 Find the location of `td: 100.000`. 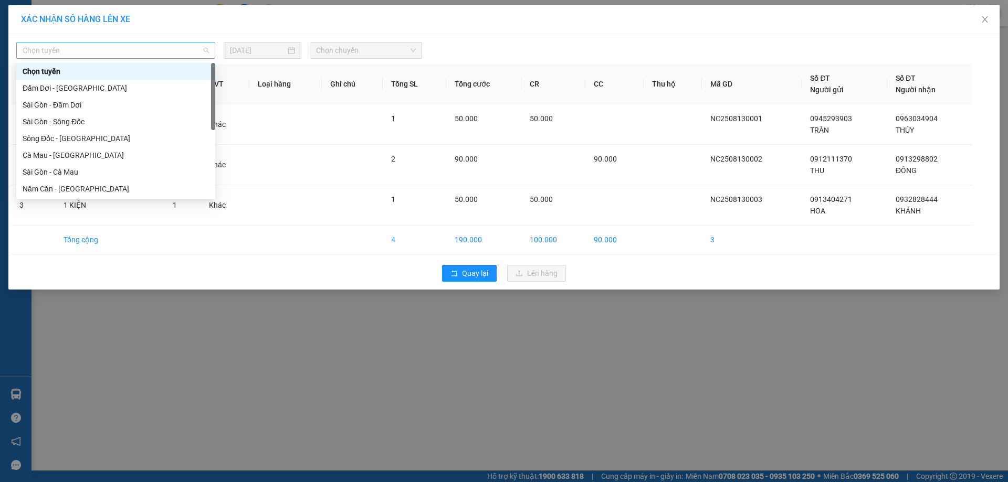

td: 100.000 is located at coordinates (553, 240).